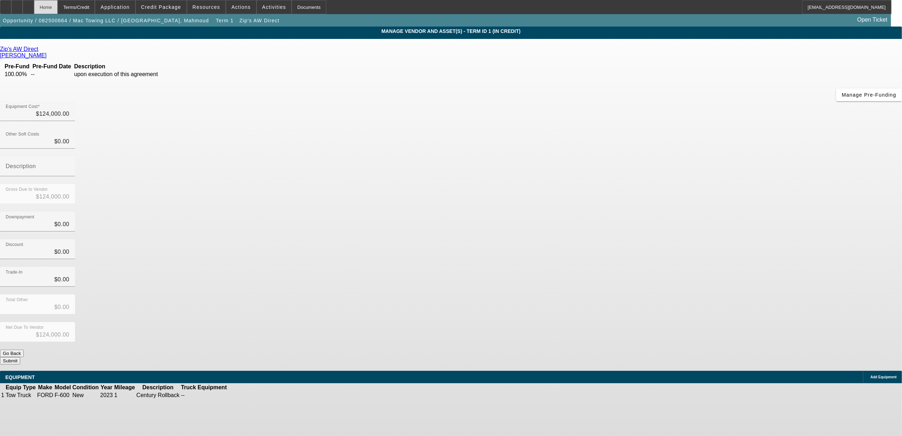  Describe the element at coordinates (158, 395) in the screenshot. I see `td: Century Rollback` at that location.